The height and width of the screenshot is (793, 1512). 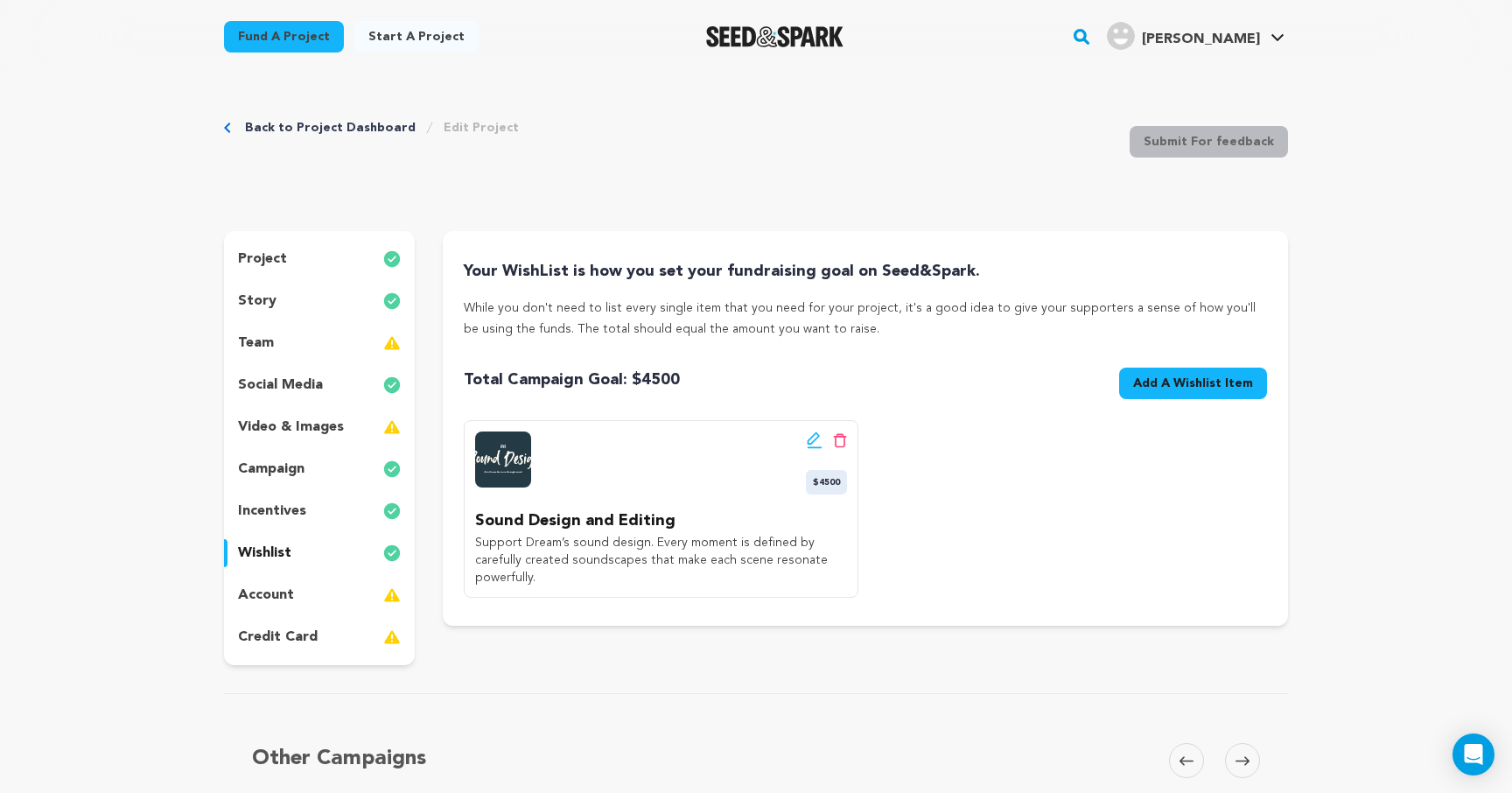 I want to click on p: team, so click(x=256, y=343).